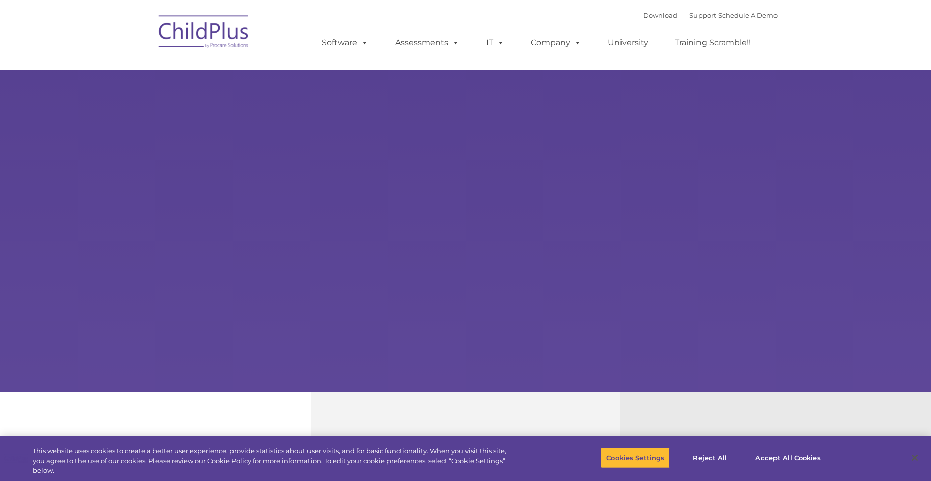 The width and height of the screenshot is (931, 481). Describe the element at coordinates (628, 43) in the screenshot. I see `a: University` at that location.